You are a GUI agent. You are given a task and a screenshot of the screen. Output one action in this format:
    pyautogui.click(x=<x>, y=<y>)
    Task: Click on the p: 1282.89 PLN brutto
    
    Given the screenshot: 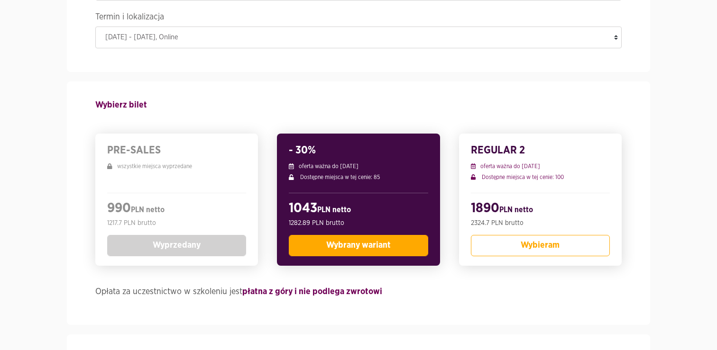 What is the action you would take?
    pyautogui.click(x=358, y=223)
    